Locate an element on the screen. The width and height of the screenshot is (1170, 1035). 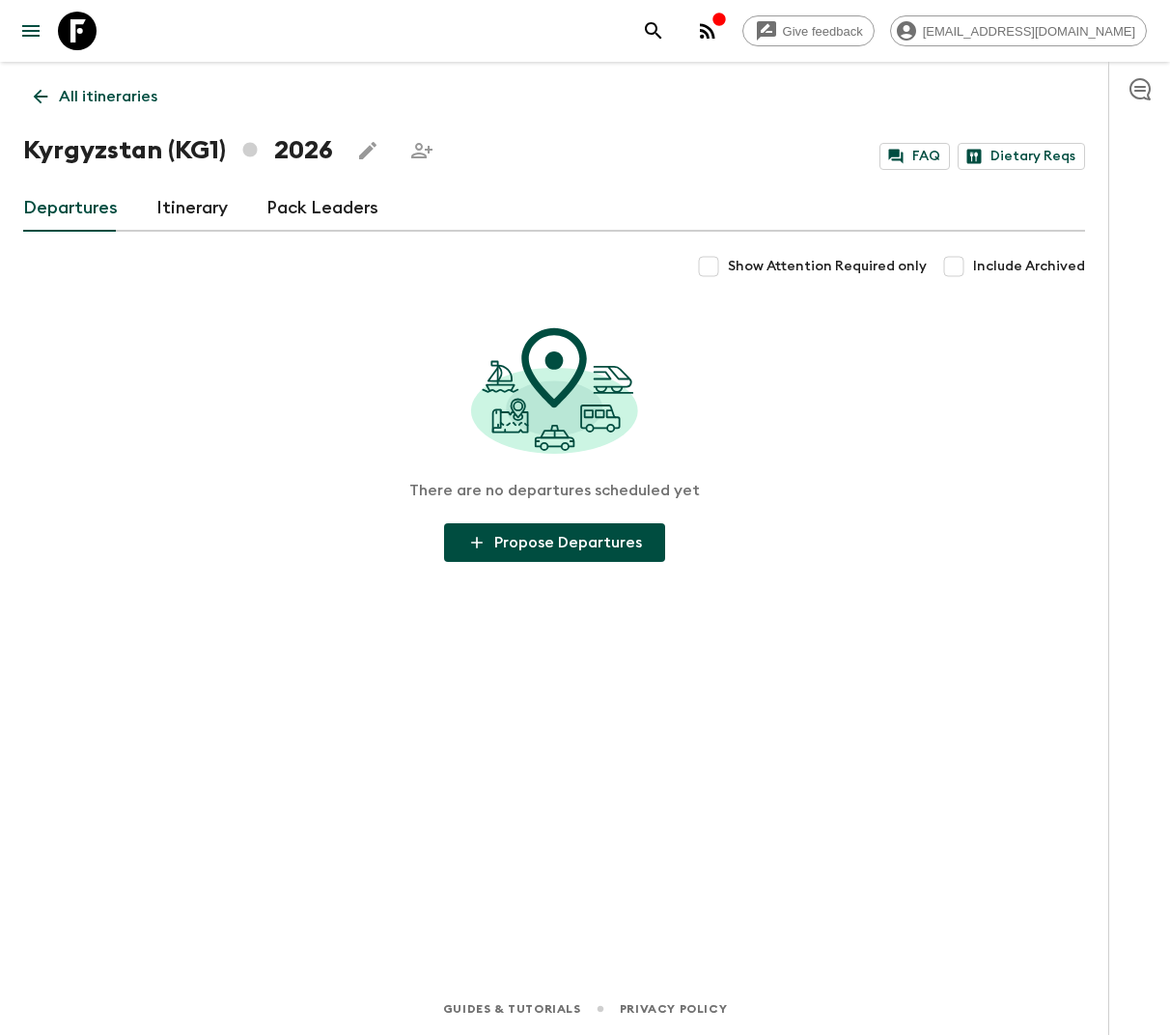
span: Give feedback is located at coordinates (822, 31).